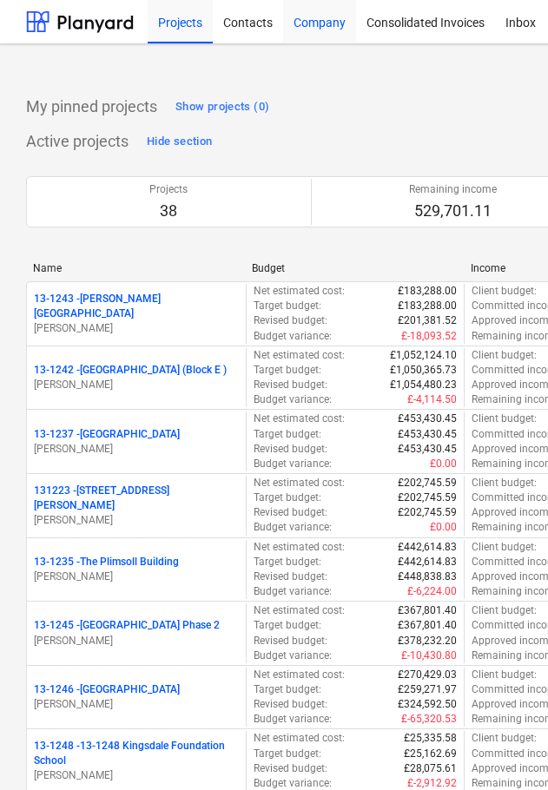 The width and height of the screenshot is (548, 790). I want to click on p: £270,429.03, so click(427, 674).